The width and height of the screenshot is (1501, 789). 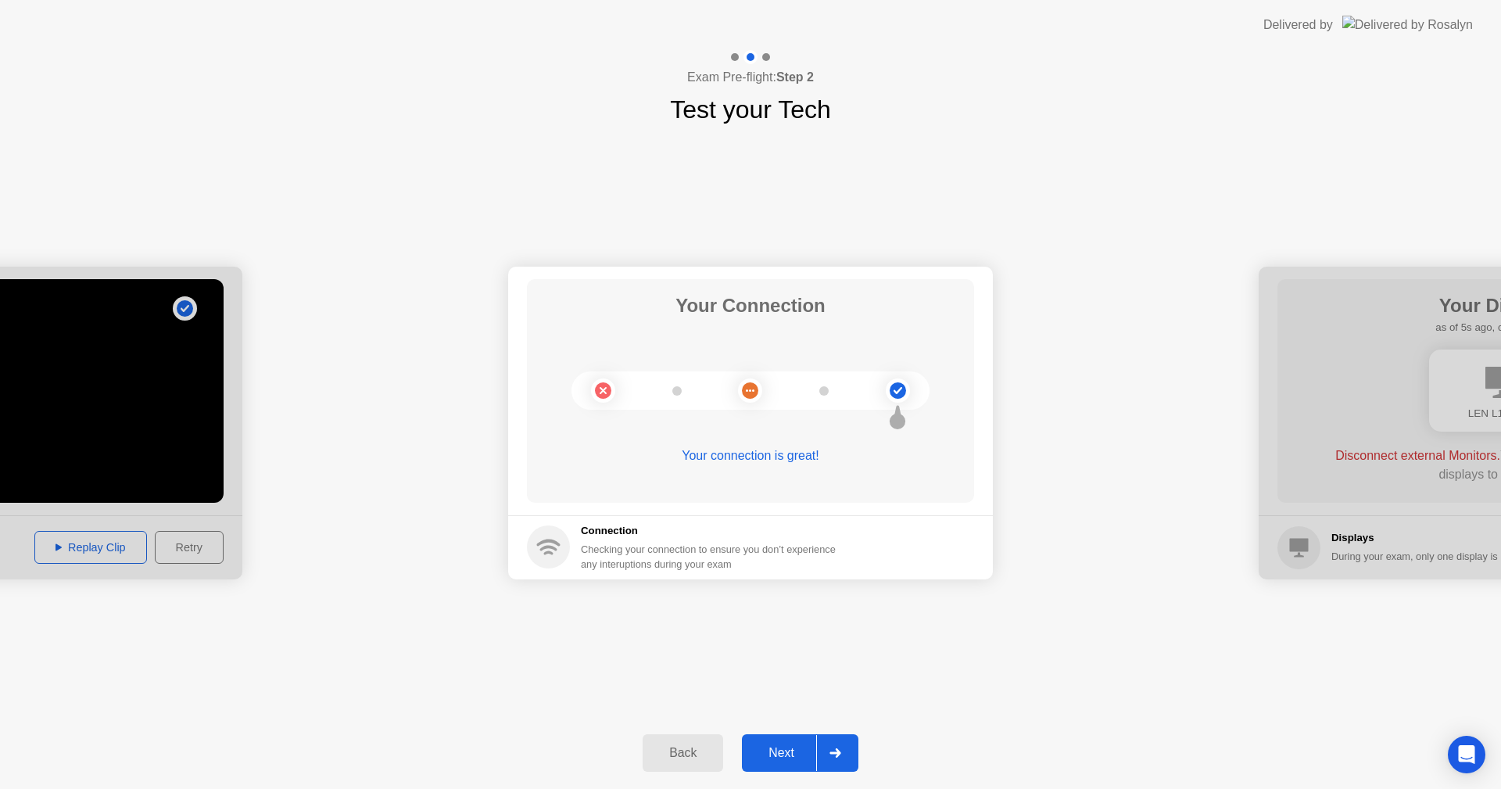 What do you see at coordinates (713, 557) in the screenshot?
I see `div: Checking your connection to ensure you don’t experience any interuptions during your exam` at bounding box center [713, 557].